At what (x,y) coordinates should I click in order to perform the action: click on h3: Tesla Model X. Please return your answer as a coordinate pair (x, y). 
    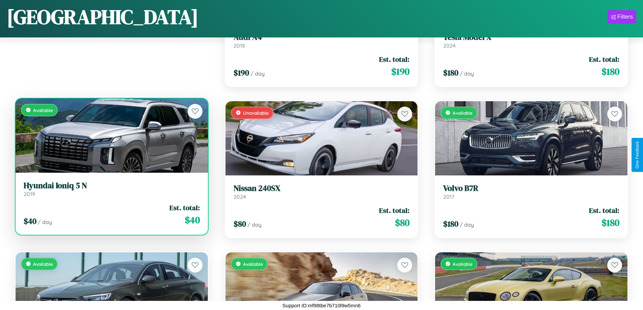
    Looking at the image, I should click on (531, 37).